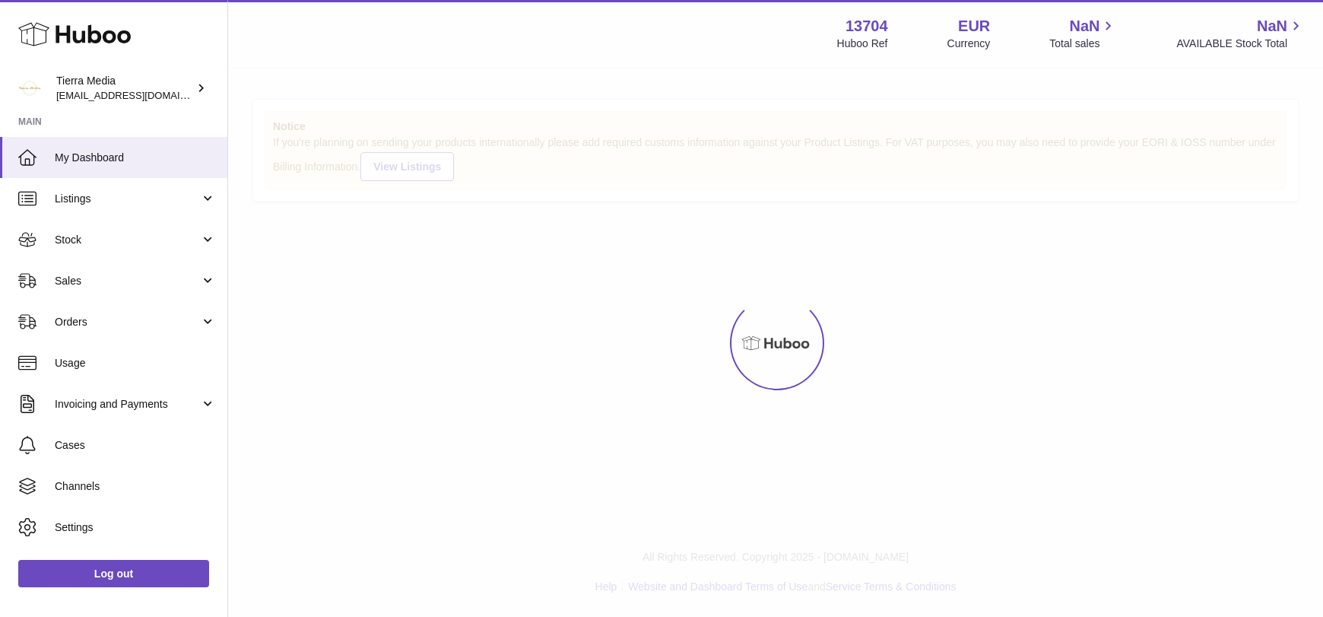 This screenshot has height=617, width=1323. Describe the element at coordinates (974, 26) in the screenshot. I see `strong: EUR` at that location.